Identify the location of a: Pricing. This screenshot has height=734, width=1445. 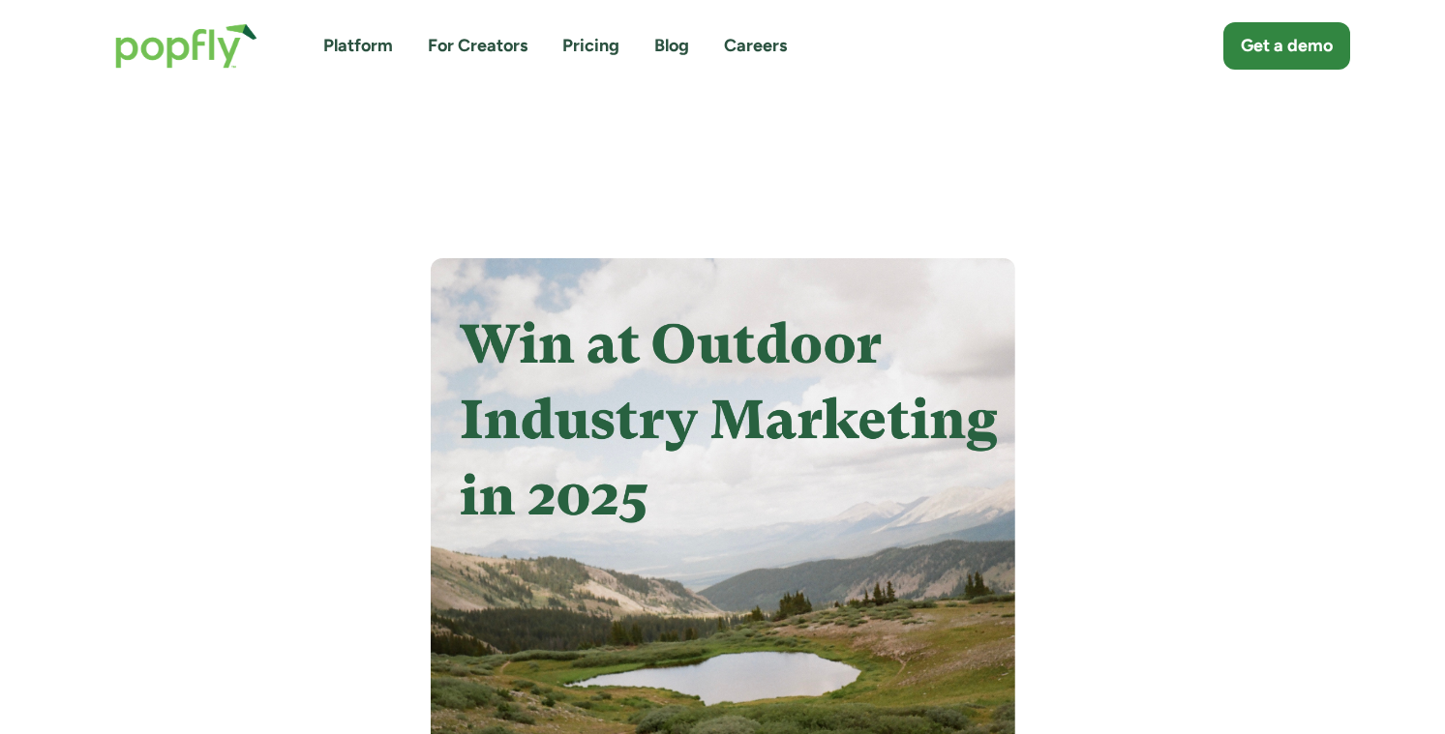
(590, 45).